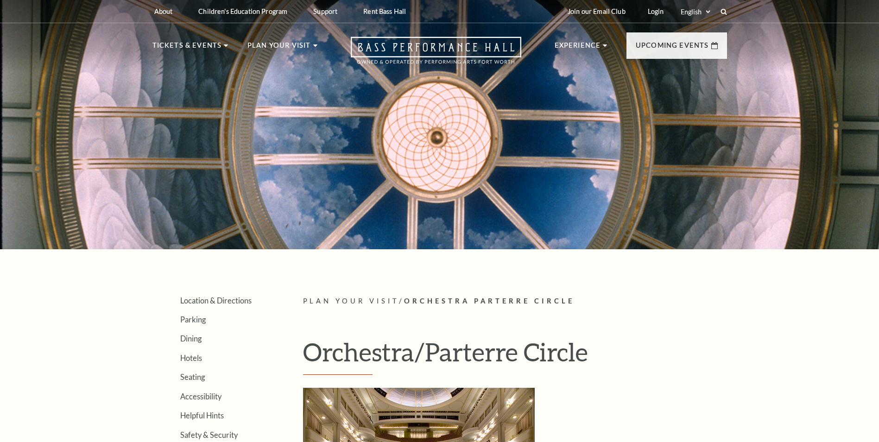 The width and height of the screenshot is (879, 442). Describe the element at coordinates (187, 48) in the screenshot. I see `p: Tickets & Events` at that location.